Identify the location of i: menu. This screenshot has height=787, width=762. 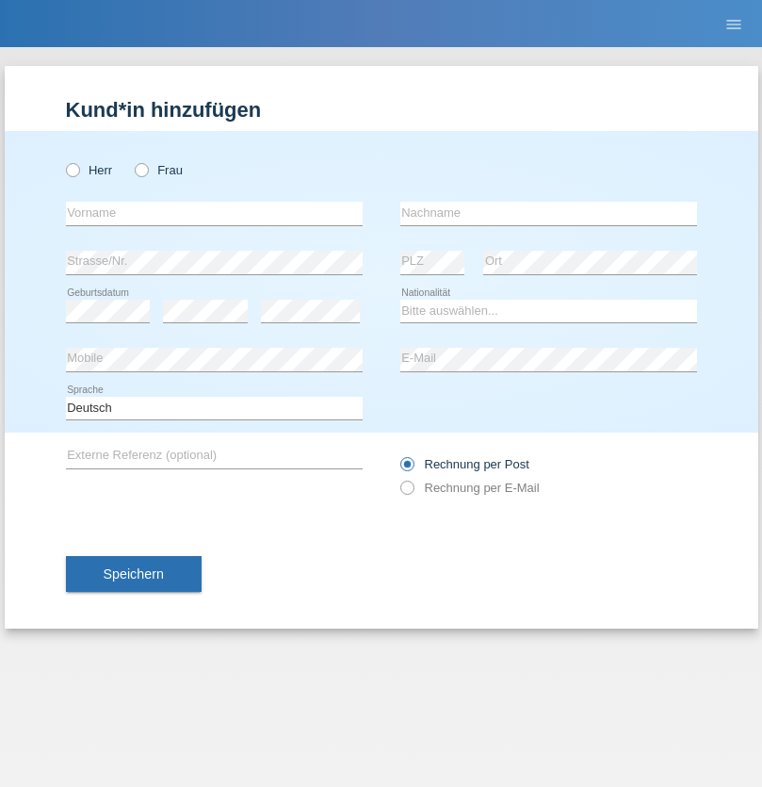
(734, 24).